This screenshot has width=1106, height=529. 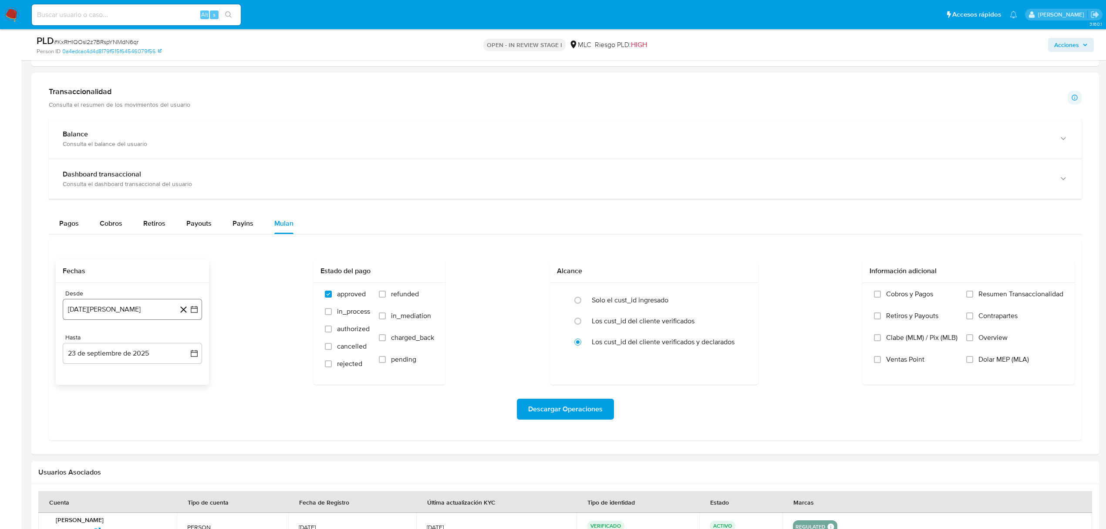 I want to click on p: valentina.fiuri@mercadolibre.com, so click(x=1062, y=14).